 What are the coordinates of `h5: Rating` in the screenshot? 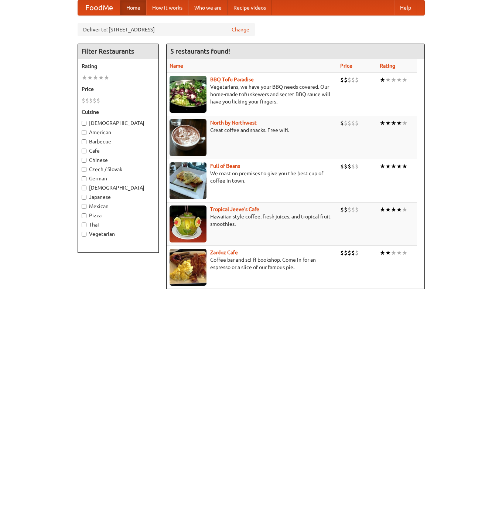 It's located at (118, 66).